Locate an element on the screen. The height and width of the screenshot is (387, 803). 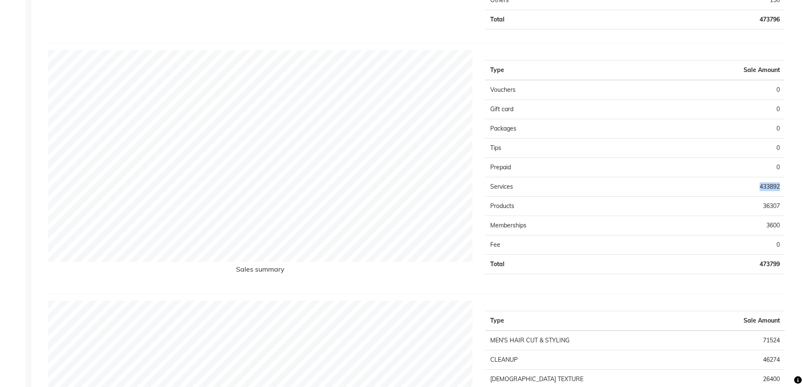
td: Vouchers is located at coordinates (560, 90).